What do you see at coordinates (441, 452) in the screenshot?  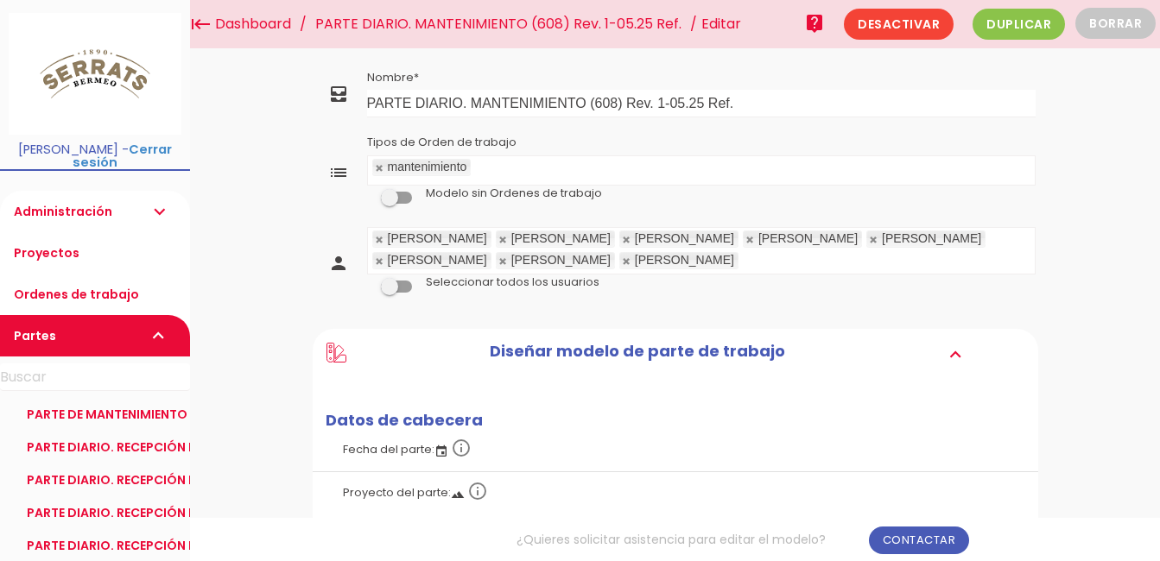 I see `i: event` at bounding box center [441, 452].